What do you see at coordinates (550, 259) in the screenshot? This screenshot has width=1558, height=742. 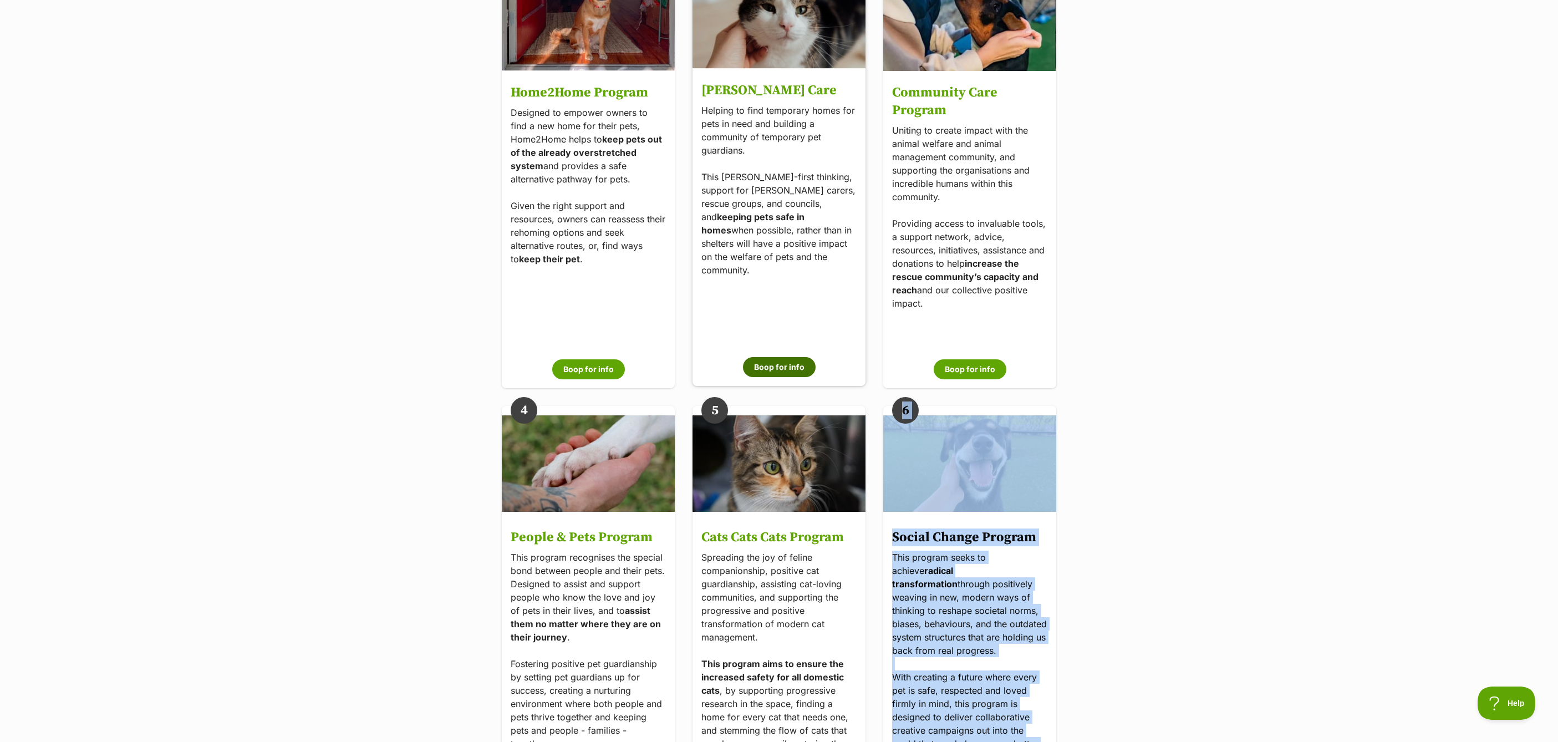 I see `strong: keep their pet` at bounding box center [550, 259].